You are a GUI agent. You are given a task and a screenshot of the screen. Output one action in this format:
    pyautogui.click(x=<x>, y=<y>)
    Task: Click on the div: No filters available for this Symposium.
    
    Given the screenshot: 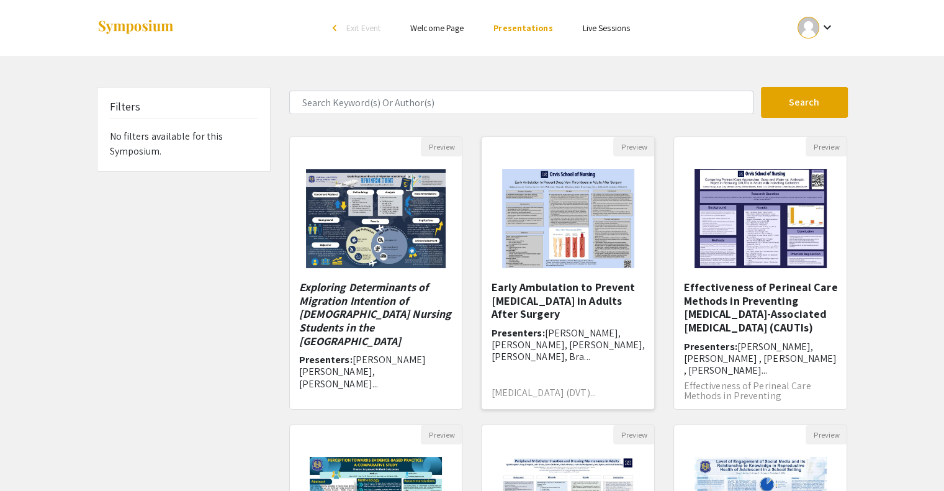 What is the action you would take?
    pyautogui.click(x=184, y=129)
    